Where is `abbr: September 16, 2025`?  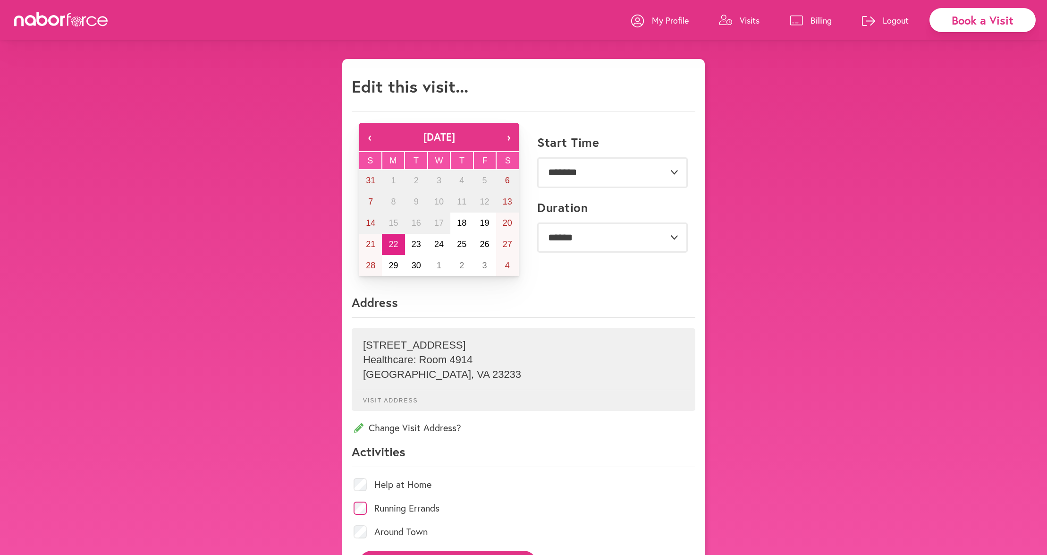 abbr: September 16, 2025 is located at coordinates (416, 223).